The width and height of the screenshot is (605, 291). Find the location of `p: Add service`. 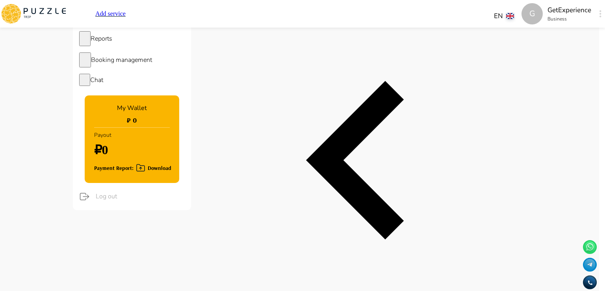

p: Add service is located at coordinates (110, 14).